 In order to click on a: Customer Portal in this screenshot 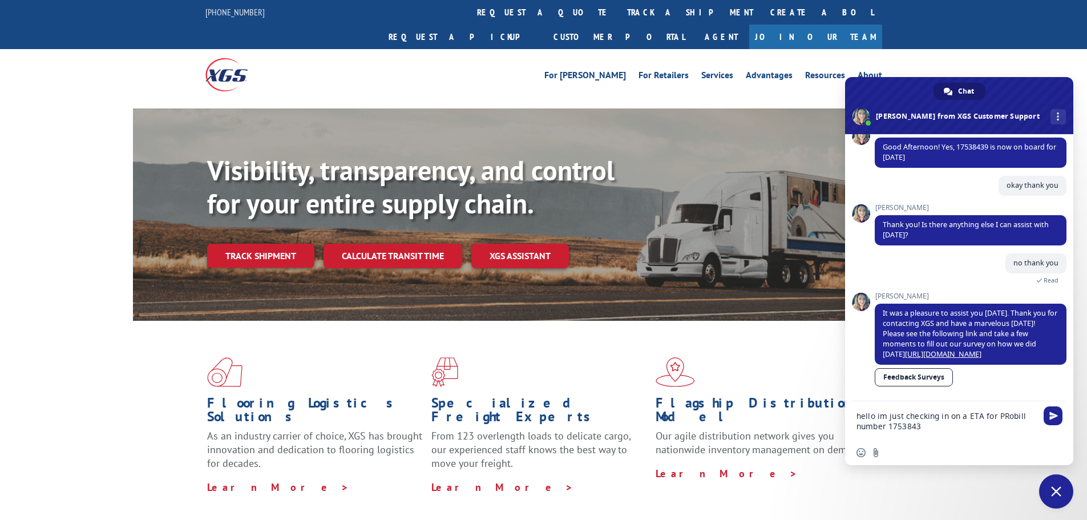, I will do `click(619, 37)`.